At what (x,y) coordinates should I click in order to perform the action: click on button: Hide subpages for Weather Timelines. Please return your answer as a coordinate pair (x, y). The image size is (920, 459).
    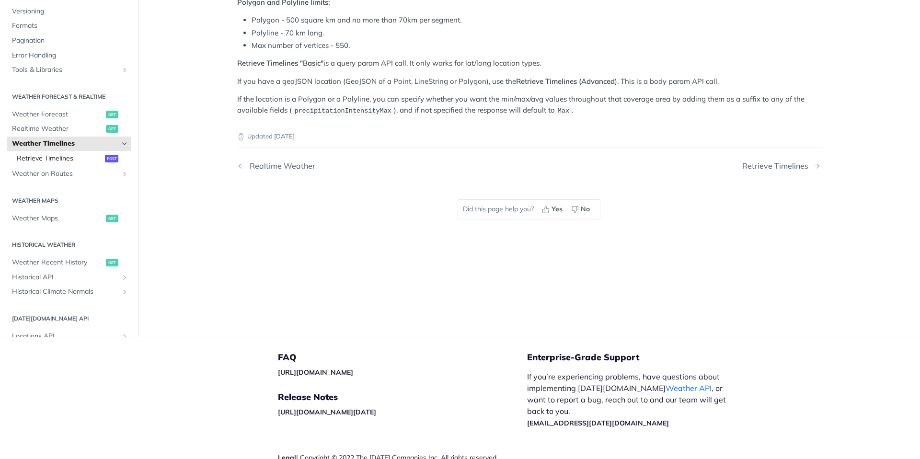
    Looking at the image, I should click on (125, 144).